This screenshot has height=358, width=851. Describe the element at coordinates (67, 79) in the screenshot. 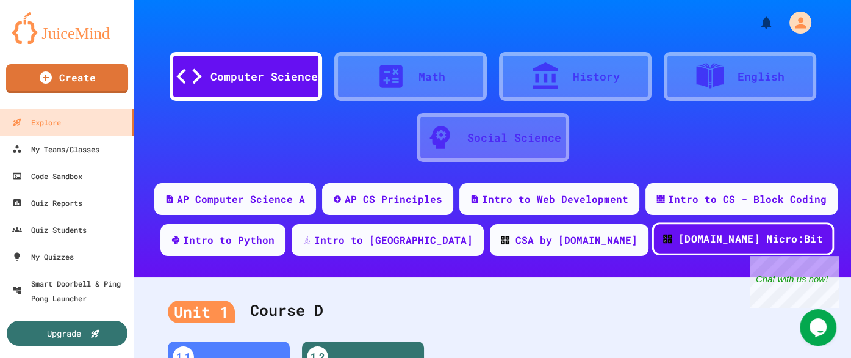

I see `a: Create` at that location.